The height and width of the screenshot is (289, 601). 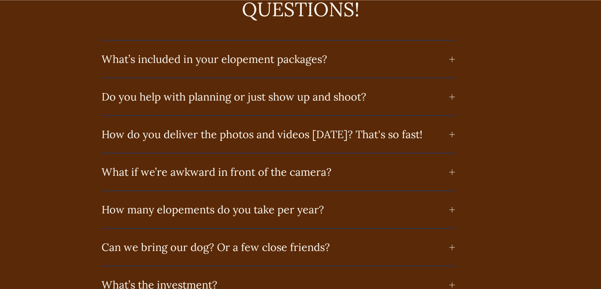 What do you see at coordinates (275, 209) in the screenshot?
I see `span: How many elopements do you take per year?` at bounding box center [275, 209].